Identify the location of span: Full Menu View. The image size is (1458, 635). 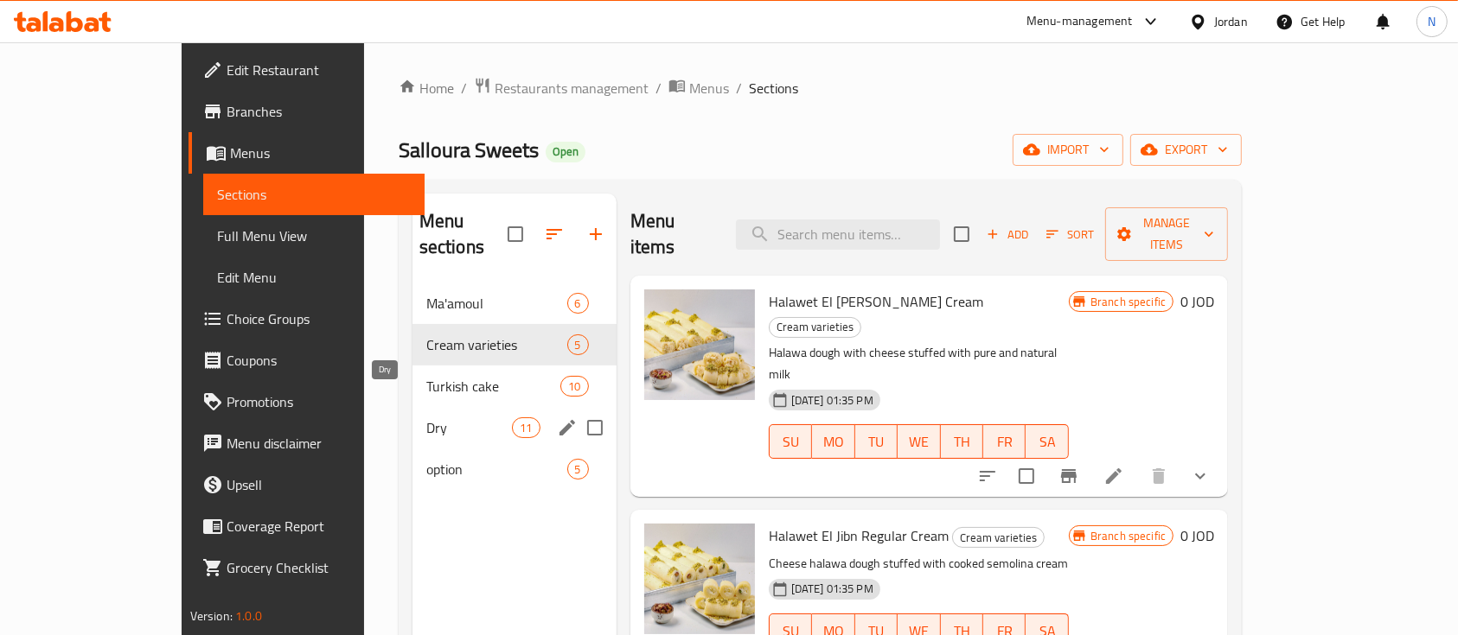
(314, 236).